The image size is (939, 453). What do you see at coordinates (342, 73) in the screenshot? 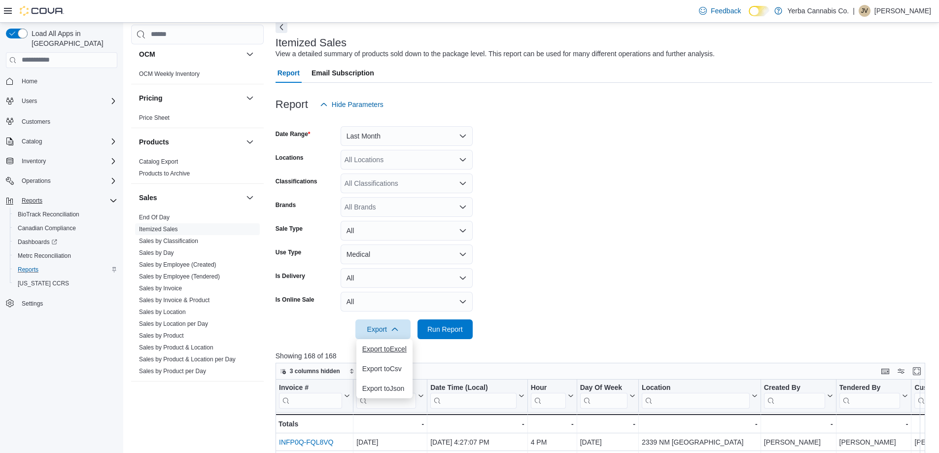
I see `span: Email Subscription` at bounding box center [342, 73].